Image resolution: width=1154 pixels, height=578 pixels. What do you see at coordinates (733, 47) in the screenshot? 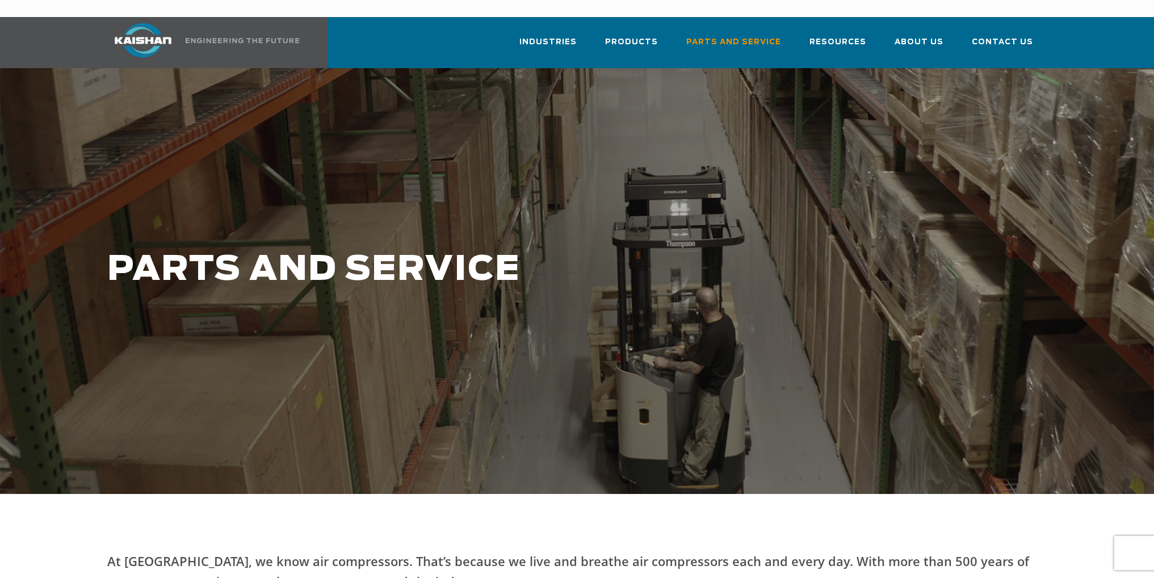
I see `a: Parts and Service` at bounding box center [733, 47].